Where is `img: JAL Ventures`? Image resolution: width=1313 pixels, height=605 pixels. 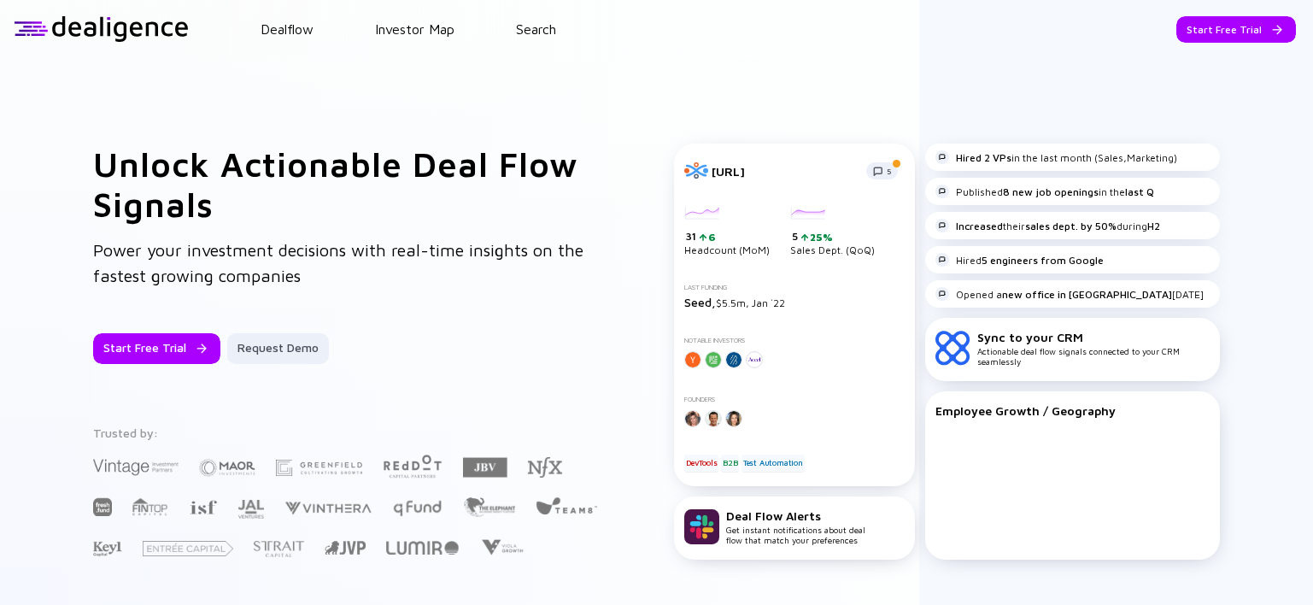
img: JAL Ventures is located at coordinates (250, 509).